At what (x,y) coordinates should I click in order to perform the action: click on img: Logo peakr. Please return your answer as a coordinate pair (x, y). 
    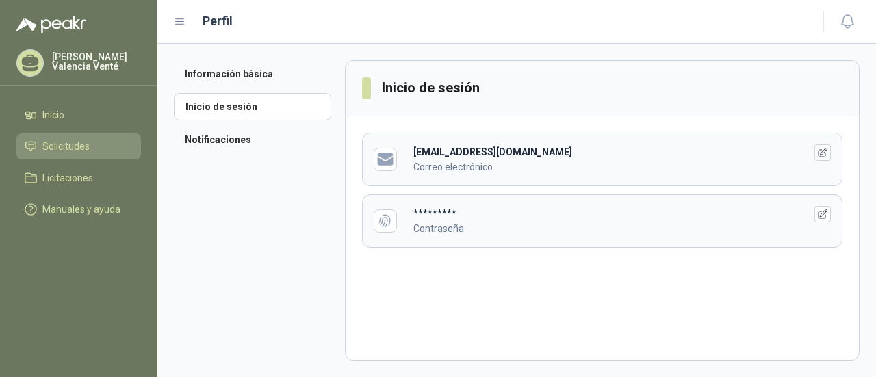
    Looking at the image, I should click on (51, 25).